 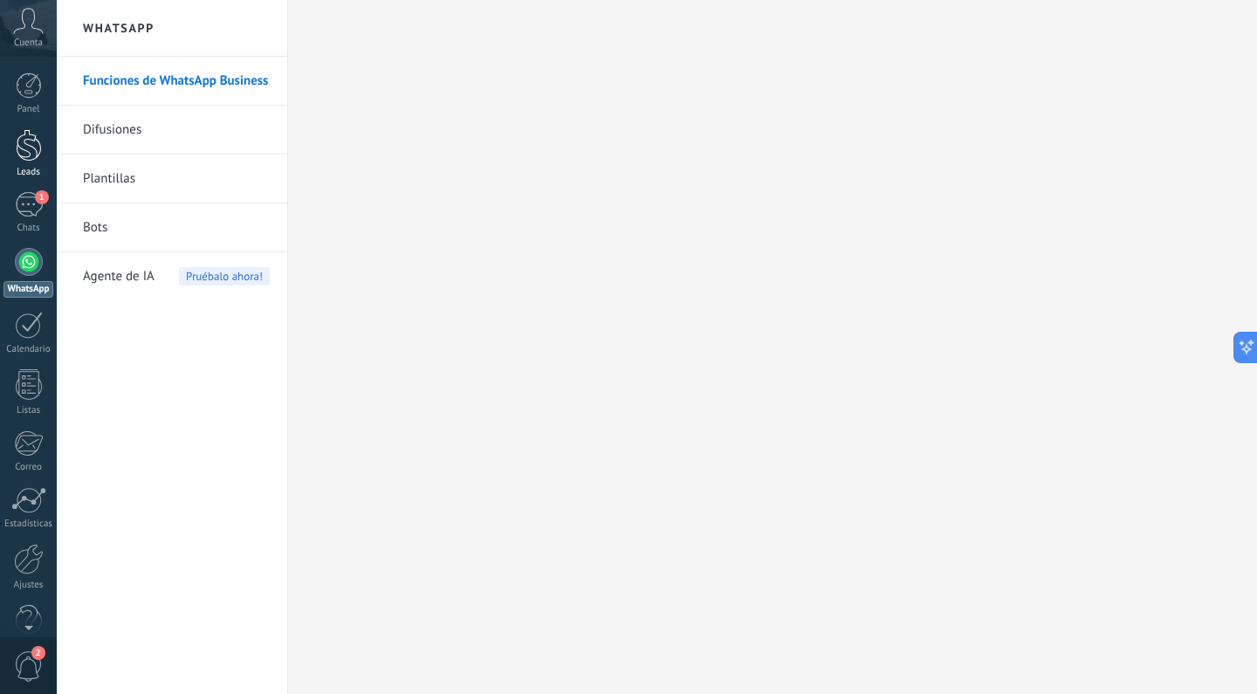 What do you see at coordinates (176, 81) in the screenshot?
I see `a: Funciones de WhatsApp Business` at bounding box center [176, 81].